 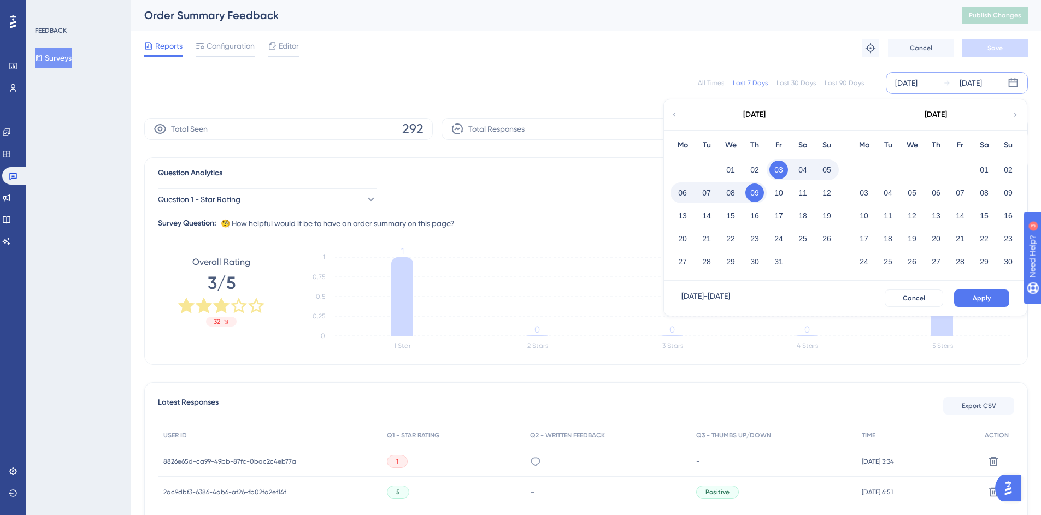 What do you see at coordinates (188, 406) in the screenshot?
I see `span: Latest Responses` at bounding box center [188, 406].